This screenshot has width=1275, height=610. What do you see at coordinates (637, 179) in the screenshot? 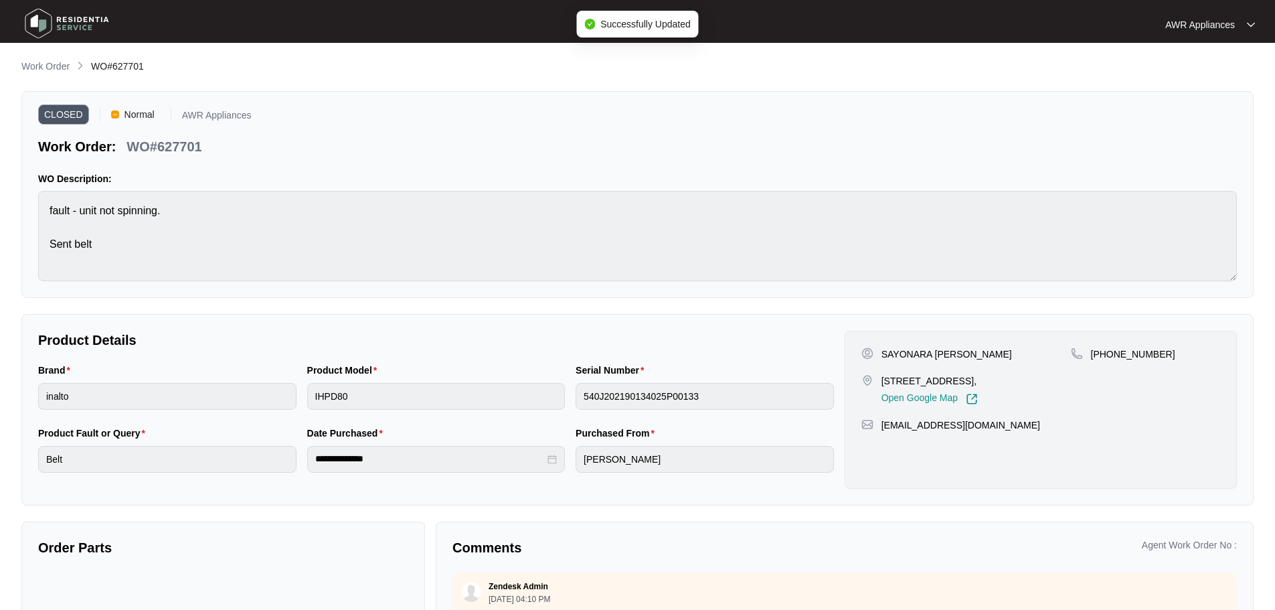
I see `p: WO Description:` at bounding box center [637, 179].